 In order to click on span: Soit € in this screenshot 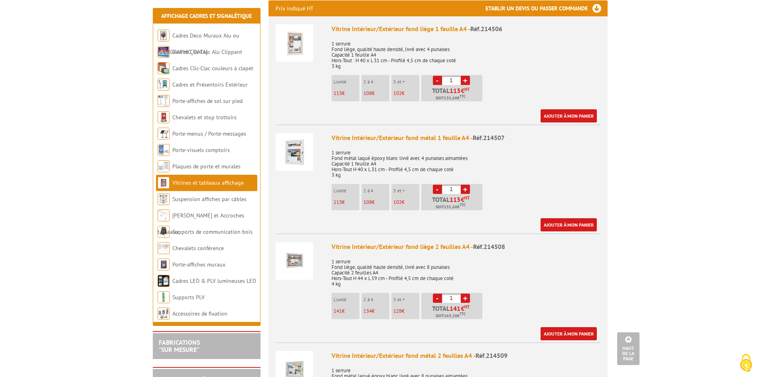, I will do `click(450, 98)`.